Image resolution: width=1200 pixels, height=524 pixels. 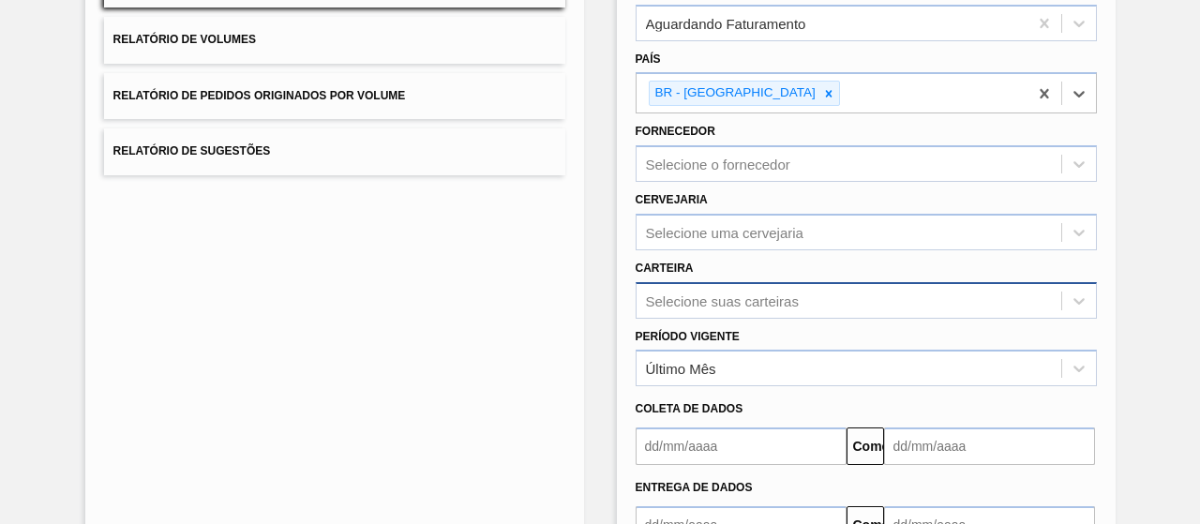 What do you see at coordinates (722, 300) in the screenshot?
I see `font: Selecione suas carteiras` at bounding box center [722, 300].